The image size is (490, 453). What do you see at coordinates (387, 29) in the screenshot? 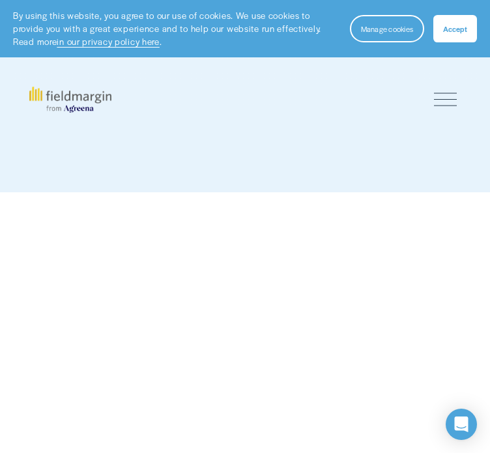
I see `span: Manage cookies` at bounding box center [387, 29].